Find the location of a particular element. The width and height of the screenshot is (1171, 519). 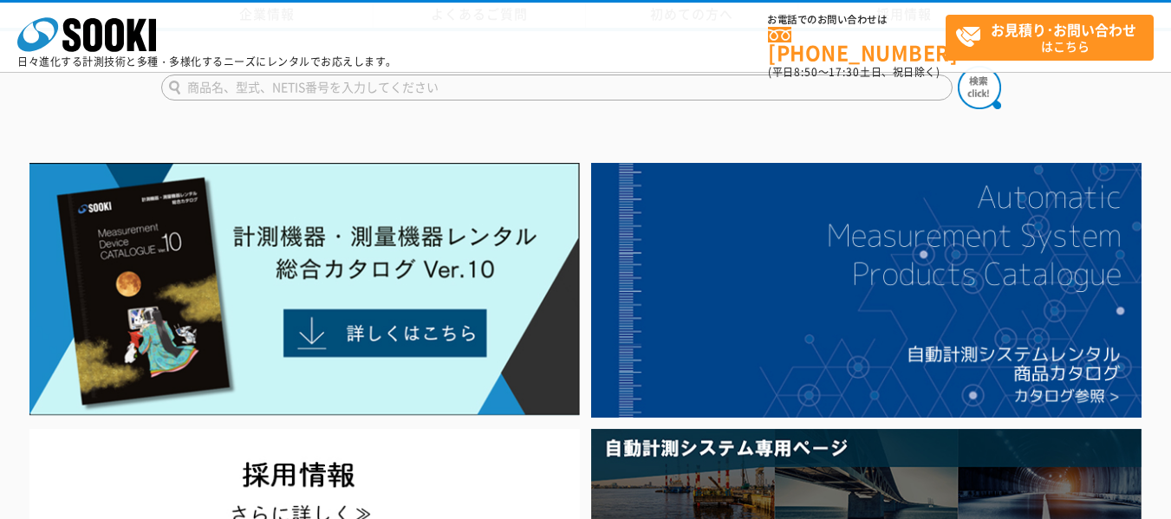

span: (平日 ～ 土日、祝日除く) is located at coordinates (854, 72).